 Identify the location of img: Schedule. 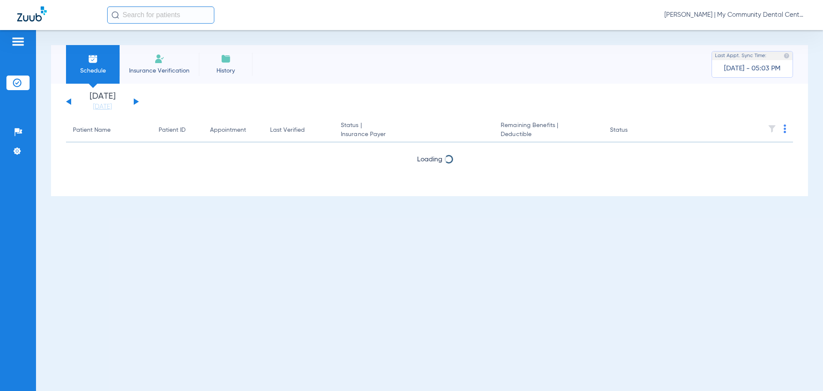
(93, 59).